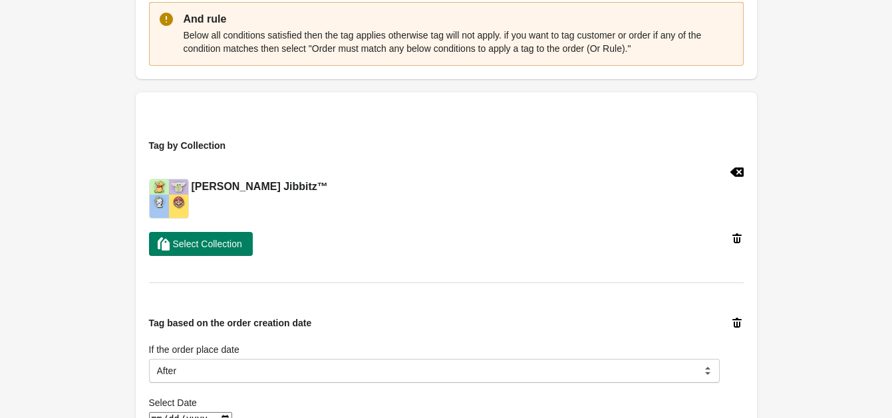 Image resolution: width=892 pixels, height=418 pixels. What do you see at coordinates (458, 19) in the screenshot?
I see `p: And rule` at bounding box center [458, 19].